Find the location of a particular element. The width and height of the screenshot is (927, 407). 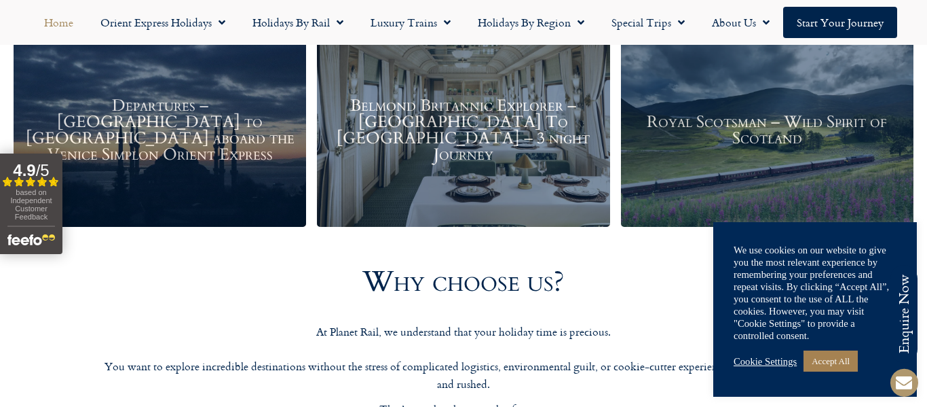

a: Cookie Settings is located at coordinates (765, 361).